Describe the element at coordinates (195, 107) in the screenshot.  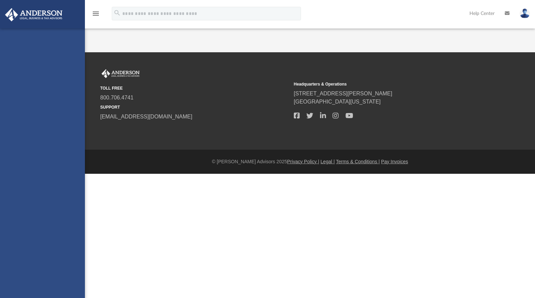
I see `small: SUPPORT` at that location.